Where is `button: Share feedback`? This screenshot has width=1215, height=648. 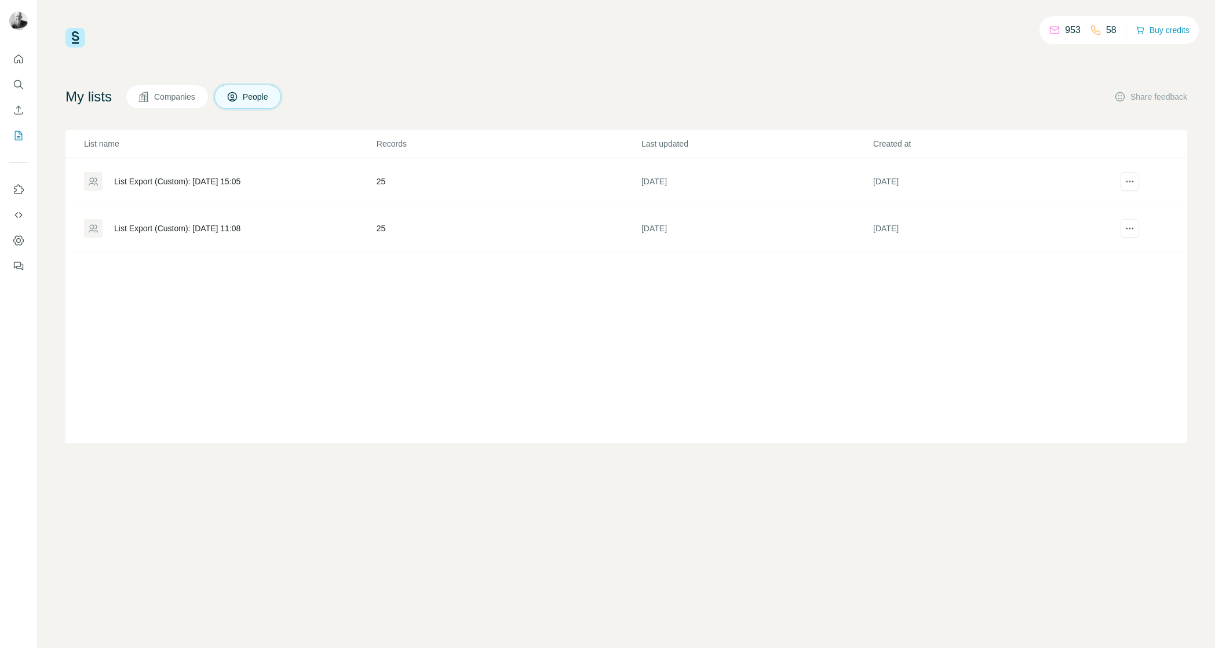 button: Share feedback is located at coordinates (1150, 97).